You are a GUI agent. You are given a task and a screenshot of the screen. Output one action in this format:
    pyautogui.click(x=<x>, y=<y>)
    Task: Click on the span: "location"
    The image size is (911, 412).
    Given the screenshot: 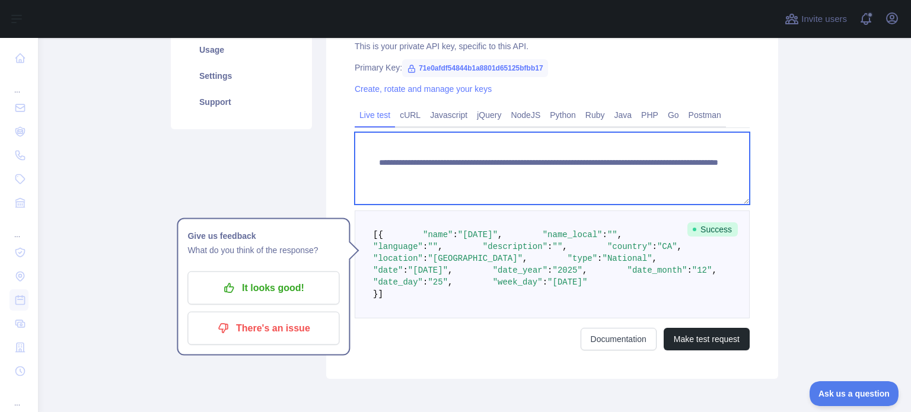 What is the action you would take?
    pyautogui.click(x=398, y=259)
    